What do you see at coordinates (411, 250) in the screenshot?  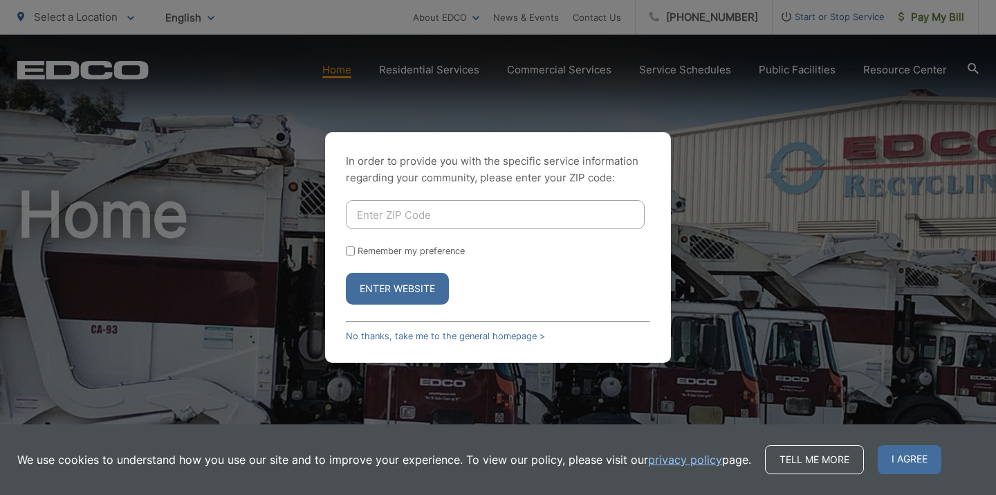 I see `label: Remember my preference` at bounding box center [411, 250].